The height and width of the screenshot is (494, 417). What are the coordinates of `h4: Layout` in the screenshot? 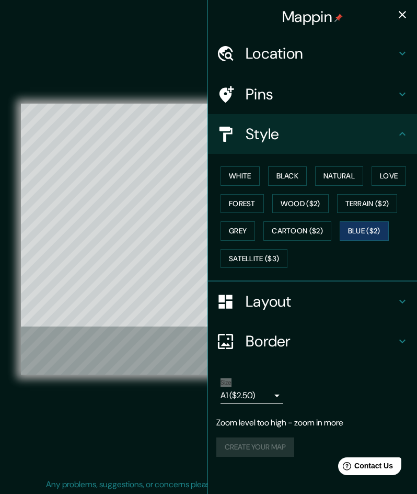 It's located at (321, 301).